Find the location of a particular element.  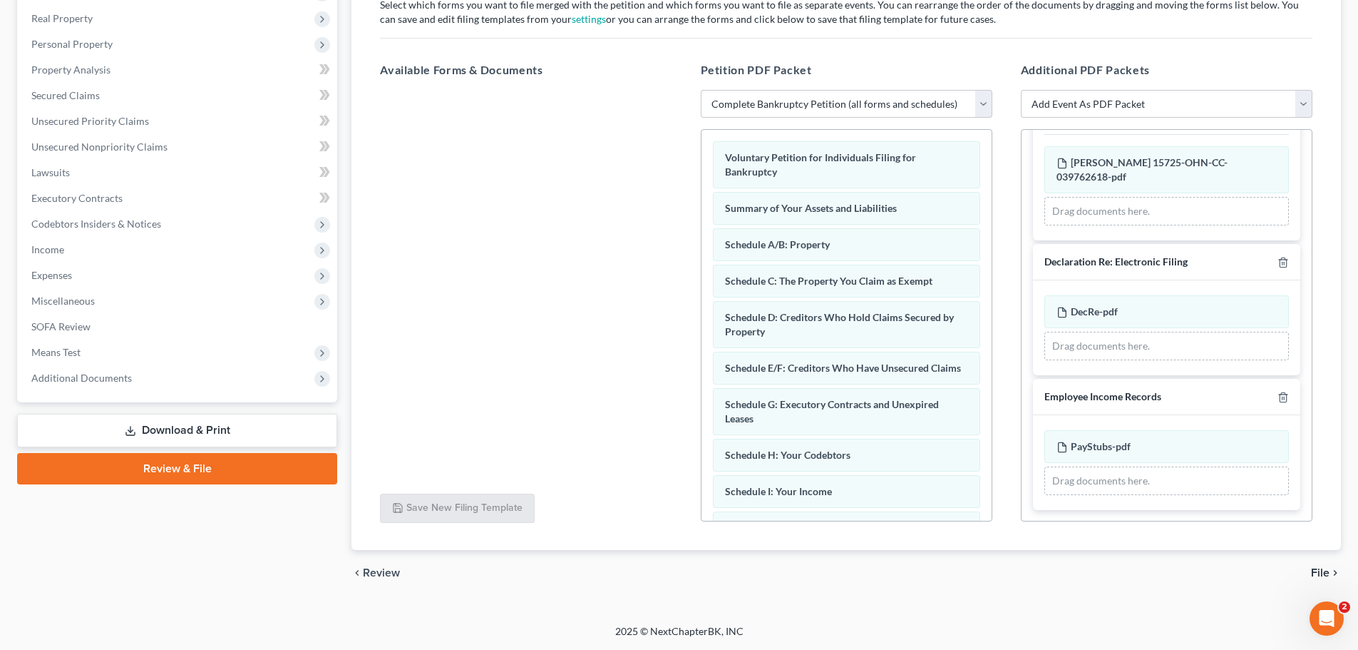

span: Miscellaneous is located at coordinates (63, 300).